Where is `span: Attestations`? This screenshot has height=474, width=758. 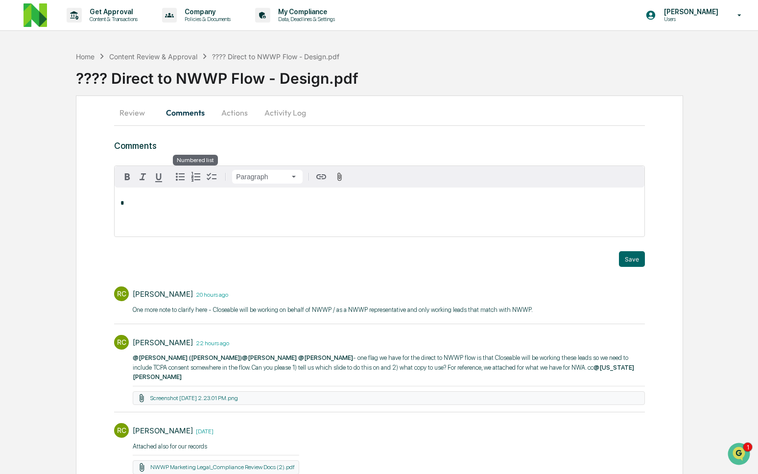
span: Attestations is located at coordinates (101, 179).